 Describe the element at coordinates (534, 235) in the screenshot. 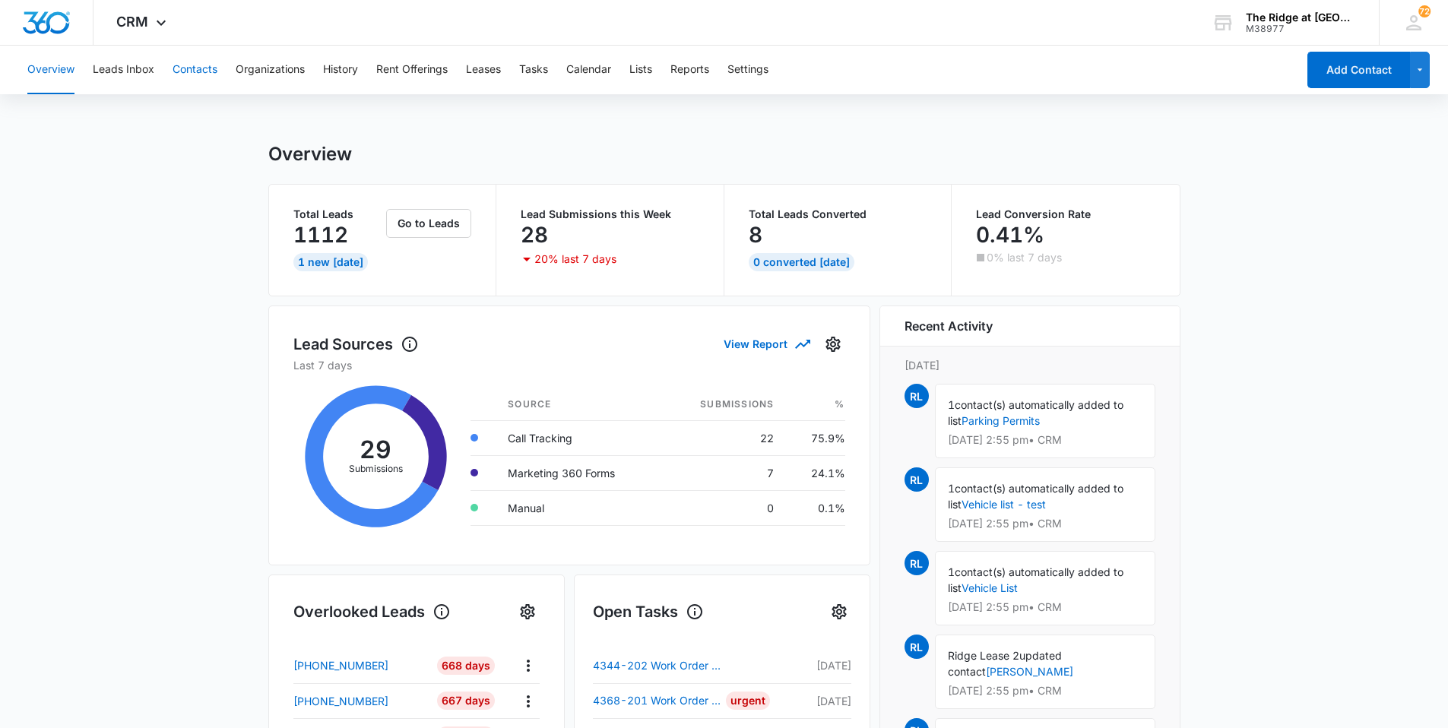

I see `p: 28` at that location.